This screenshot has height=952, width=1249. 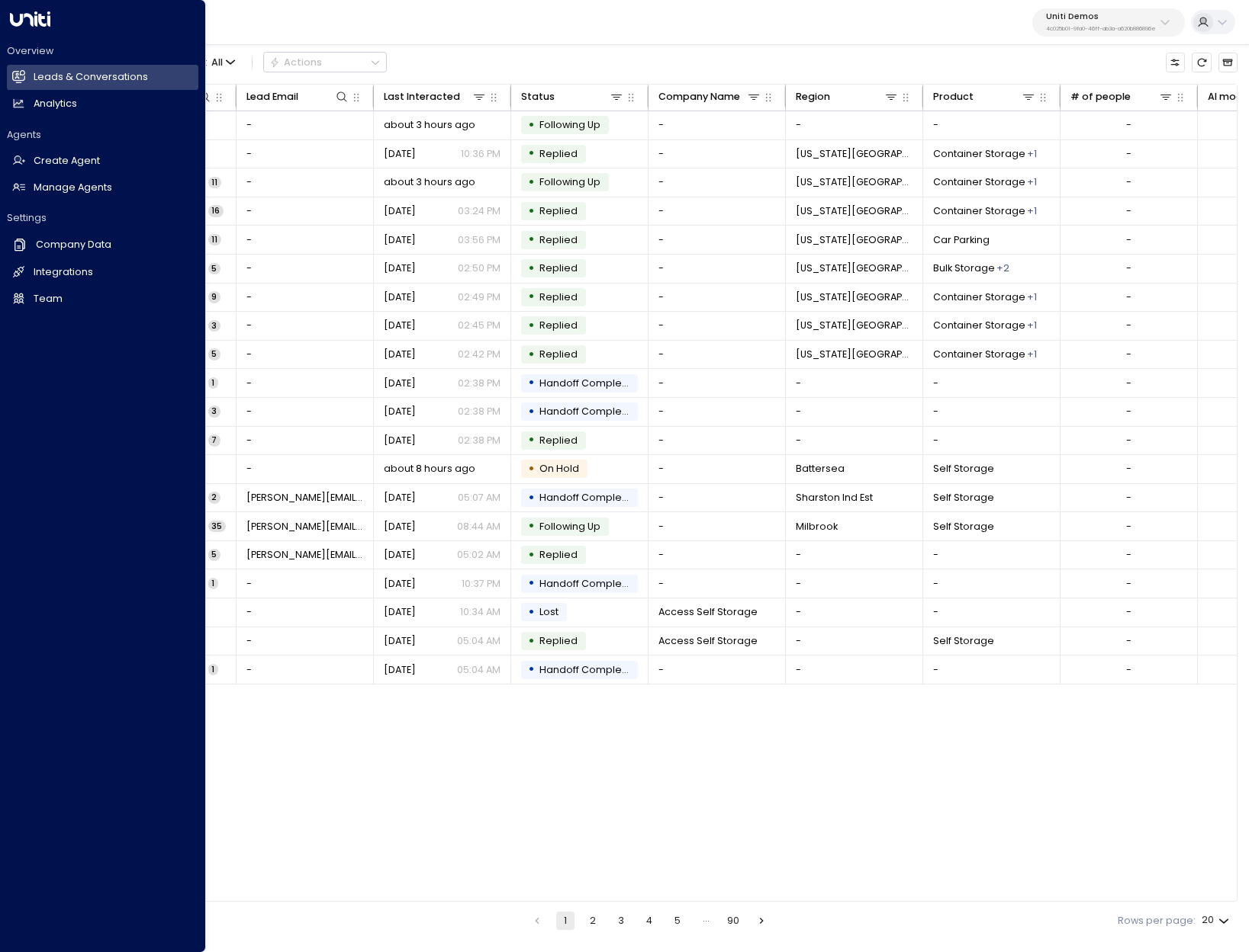 What do you see at coordinates (761, 921) in the screenshot?
I see `button: Go to next page` at bounding box center [761, 921].